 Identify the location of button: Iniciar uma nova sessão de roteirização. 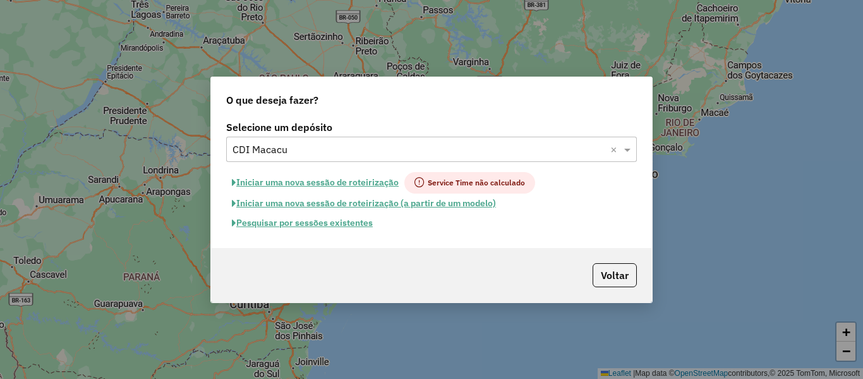
(315, 183).